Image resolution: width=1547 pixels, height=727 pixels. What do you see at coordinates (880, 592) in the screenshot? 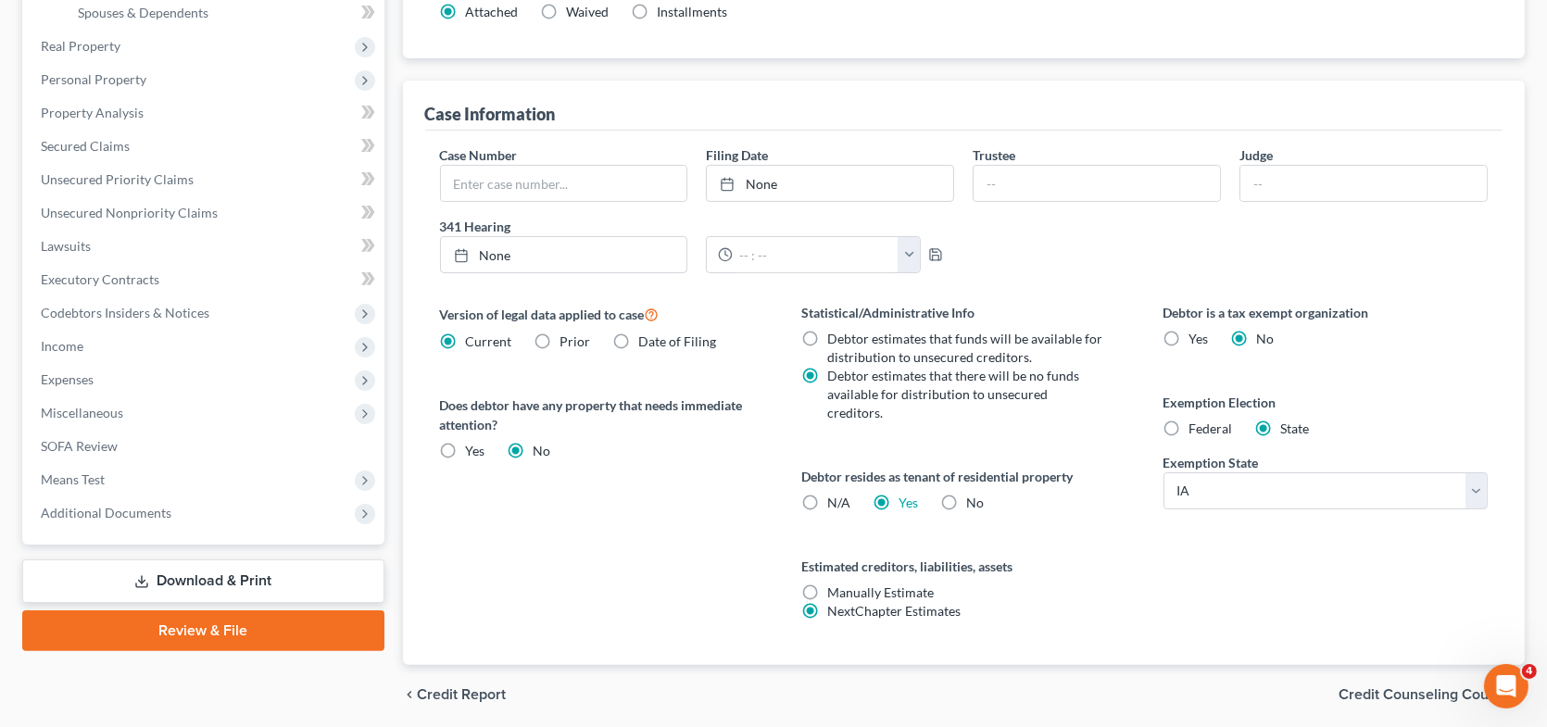
I see `span: Manually Estimate` at bounding box center [880, 592].